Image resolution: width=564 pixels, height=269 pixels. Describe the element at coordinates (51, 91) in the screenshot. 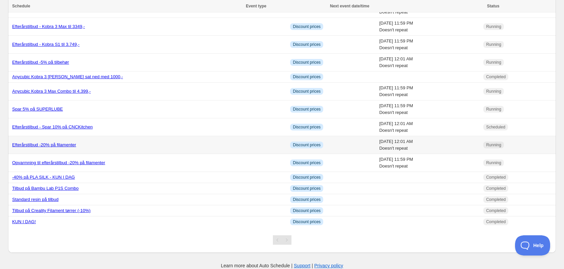

I see `a: Anycubic Kobra 3 Max Combo til 4.399,-` at that location.